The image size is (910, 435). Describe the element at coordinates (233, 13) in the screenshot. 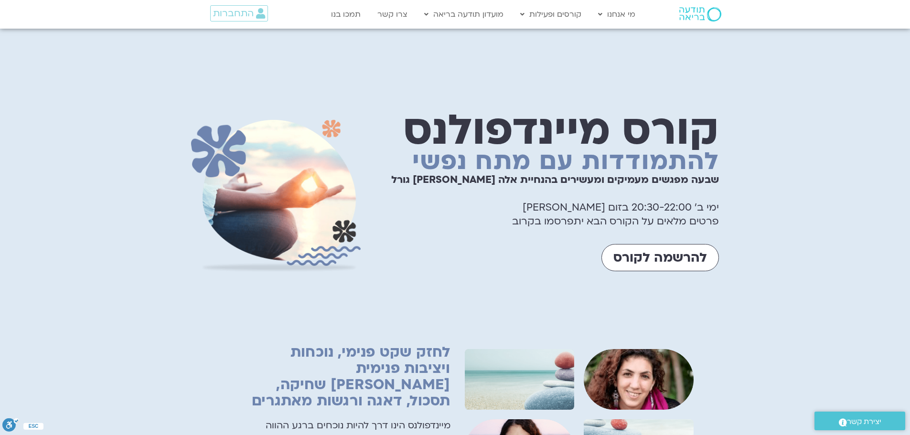

I see `span: התחברות` at that location.